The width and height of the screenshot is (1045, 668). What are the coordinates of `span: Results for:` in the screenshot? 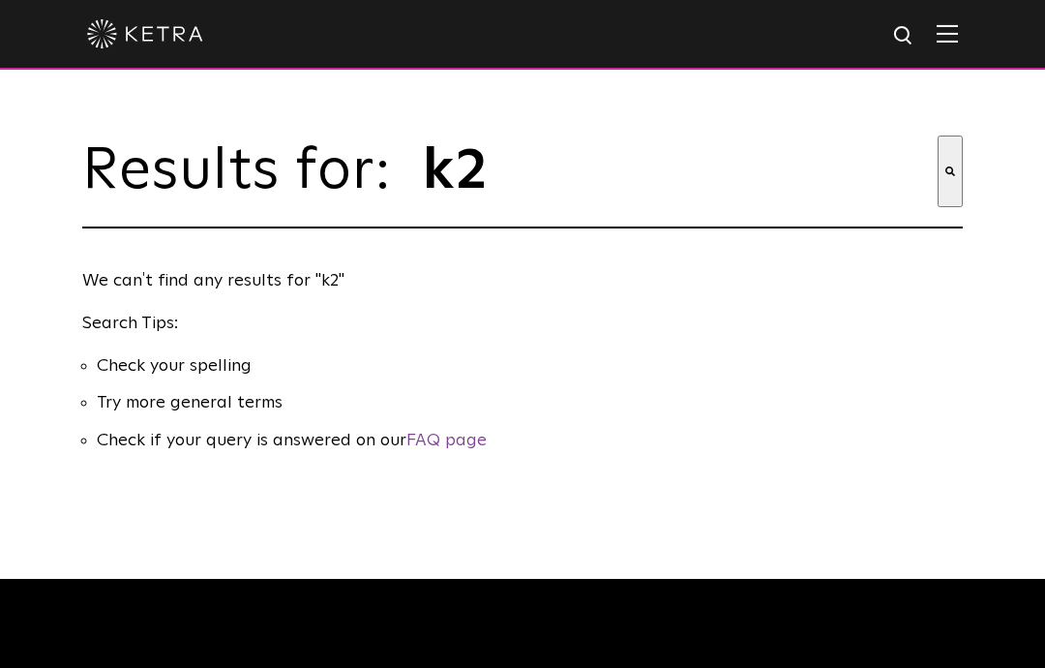 It's located at (247, 171).